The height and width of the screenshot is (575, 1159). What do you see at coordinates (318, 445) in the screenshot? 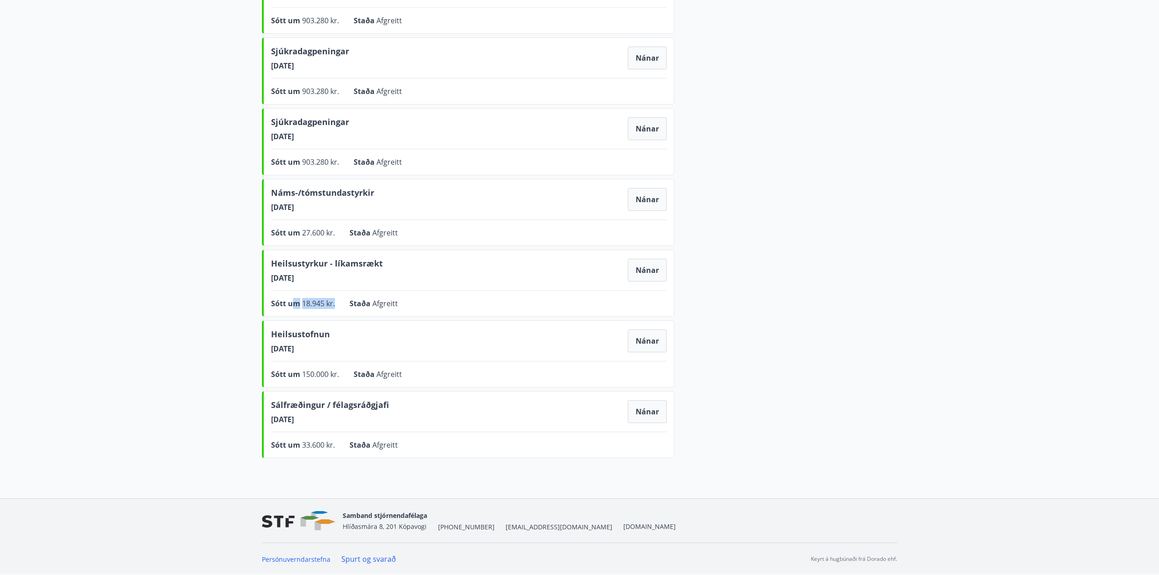
I see `span: 33.600 kr.` at bounding box center [318, 445].